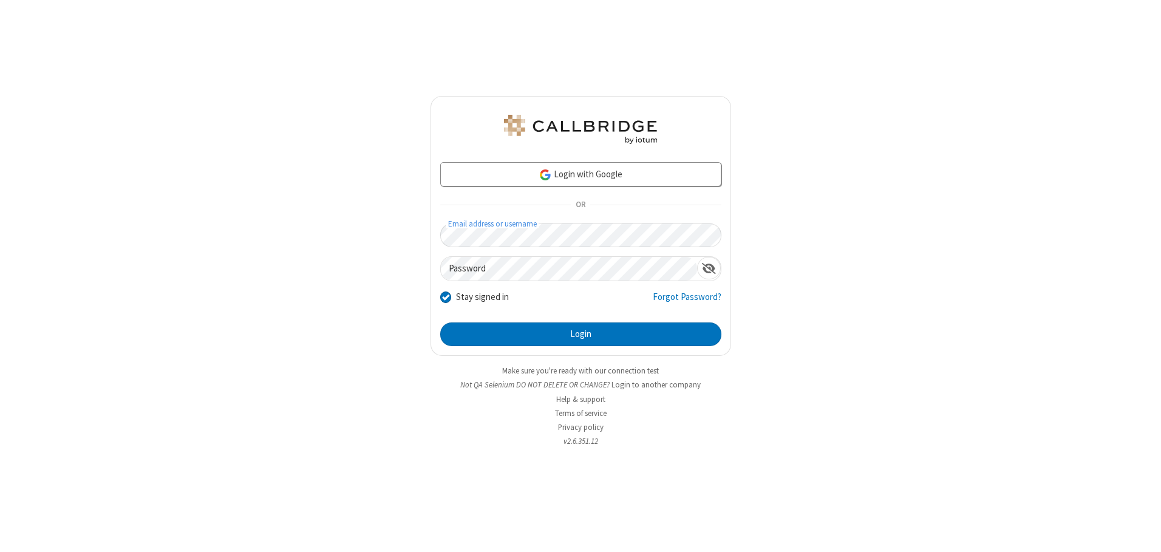  What do you see at coordinates (581, 384) in the screenshot?
I see `li: Not QA Selenium DO NOT DELETE OR CHANGE?` at bounding box center [581, 384].